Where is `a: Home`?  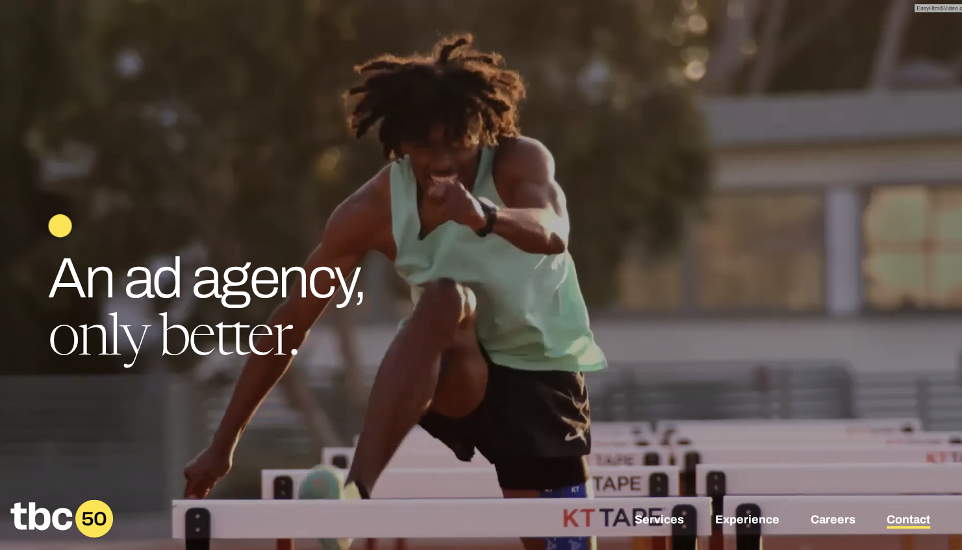
a: Home is located at coordinates (62, 535).